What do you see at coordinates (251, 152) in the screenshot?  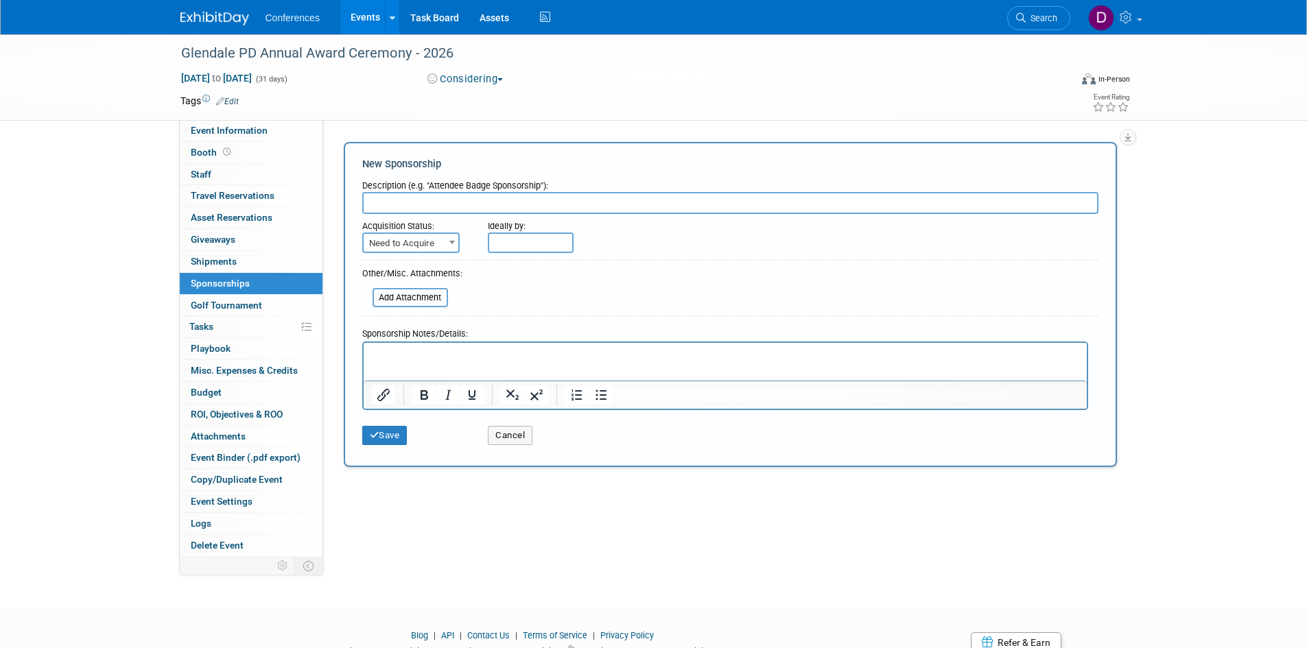 I see `a: Booth` at bounding box center [251, 152].